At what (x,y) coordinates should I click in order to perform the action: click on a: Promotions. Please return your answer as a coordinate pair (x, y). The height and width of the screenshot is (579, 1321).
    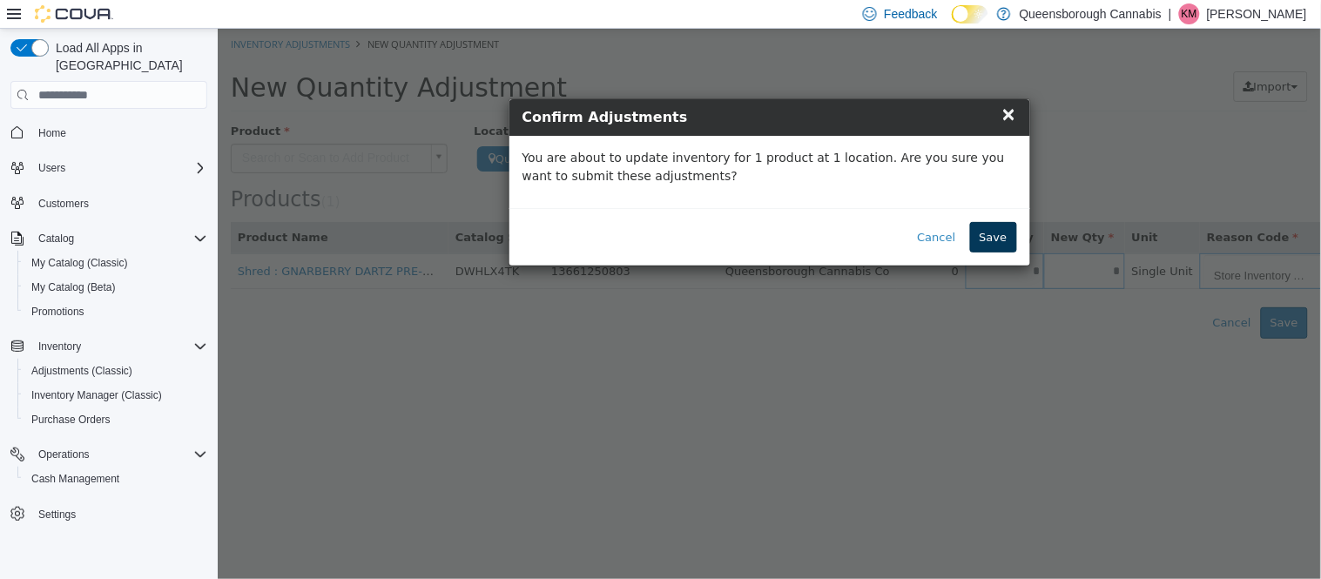
    Looking at the image, I should click on (57, 312).